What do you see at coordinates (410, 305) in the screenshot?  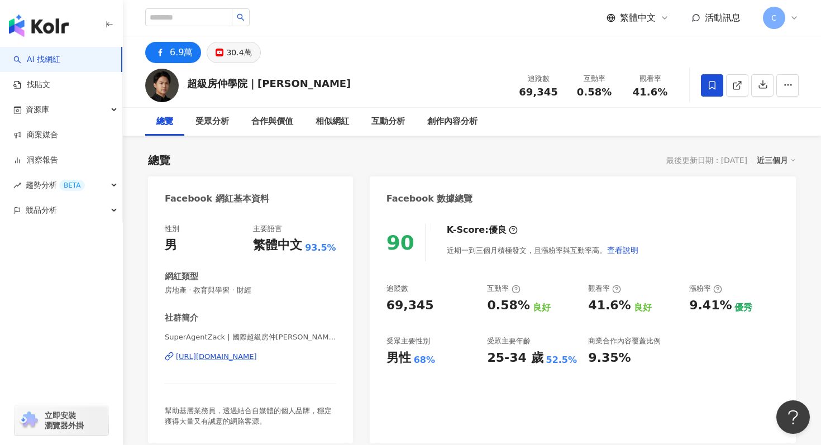 I see `div: 69,345` at bounding box center [410, 305].